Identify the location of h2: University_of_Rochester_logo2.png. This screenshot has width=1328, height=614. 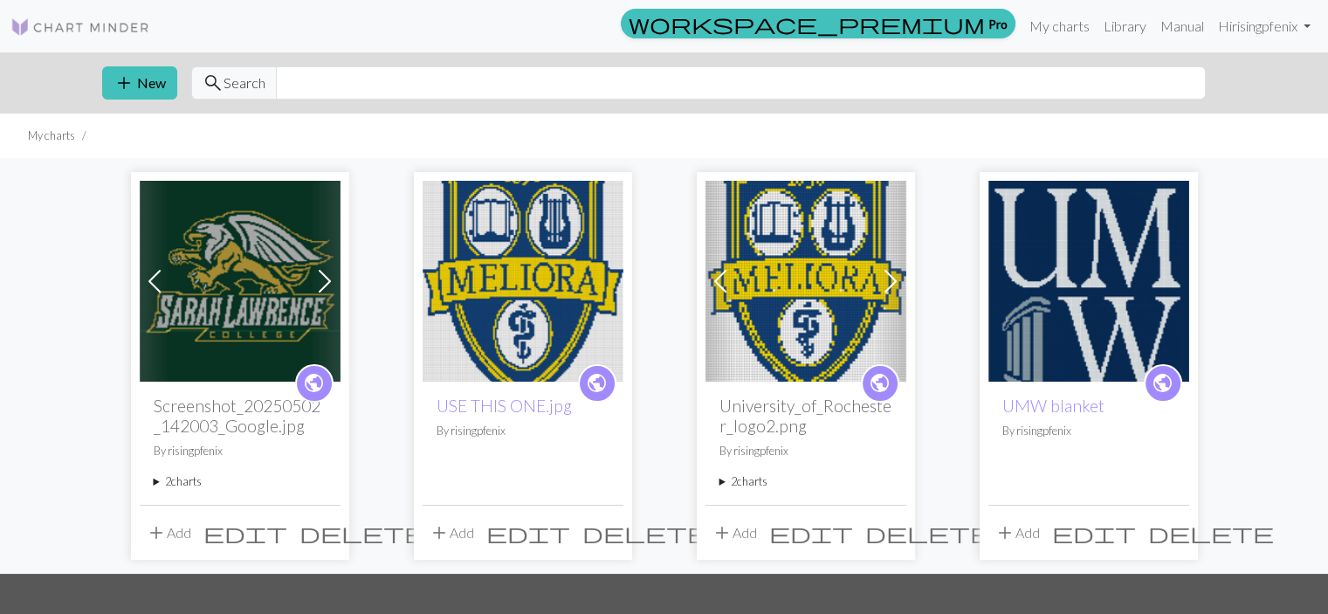
(806, 415).